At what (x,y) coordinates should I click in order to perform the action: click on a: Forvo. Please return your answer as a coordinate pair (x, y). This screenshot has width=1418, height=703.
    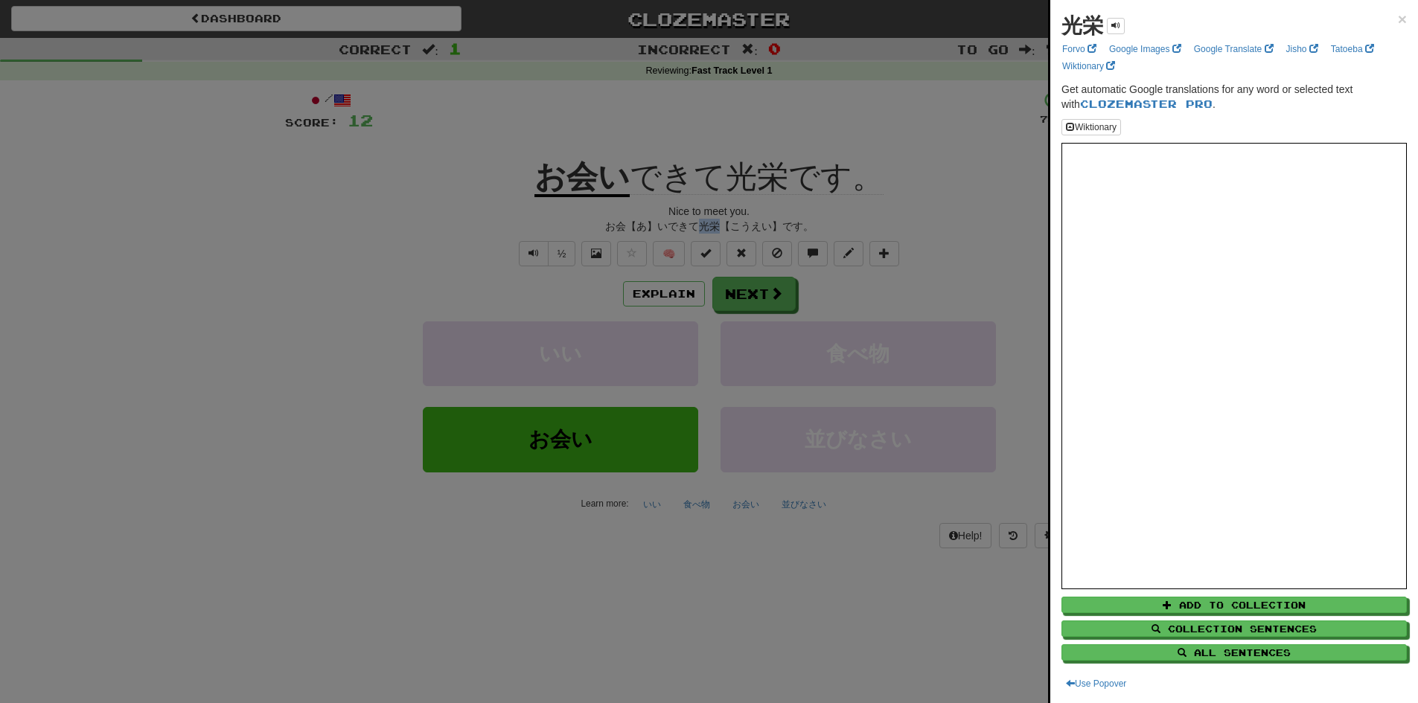
    Looking at the image, I should click on (1079, 49).